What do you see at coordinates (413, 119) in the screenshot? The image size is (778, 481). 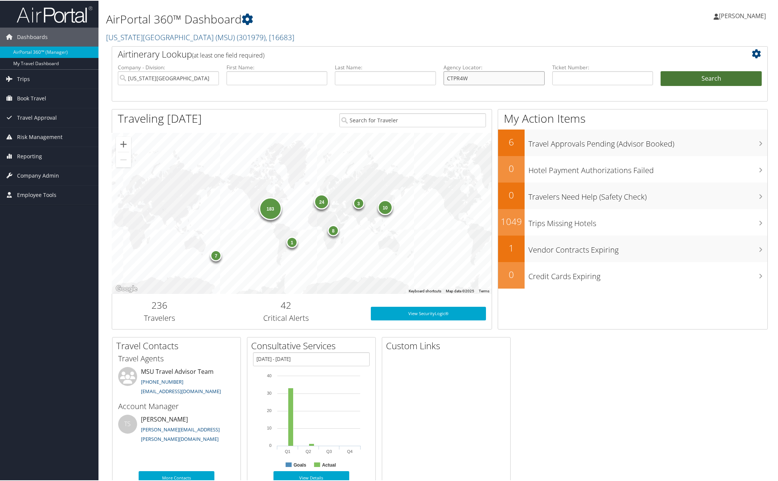 I see `input: Search for Traveler` at bounding box center [413, 119].